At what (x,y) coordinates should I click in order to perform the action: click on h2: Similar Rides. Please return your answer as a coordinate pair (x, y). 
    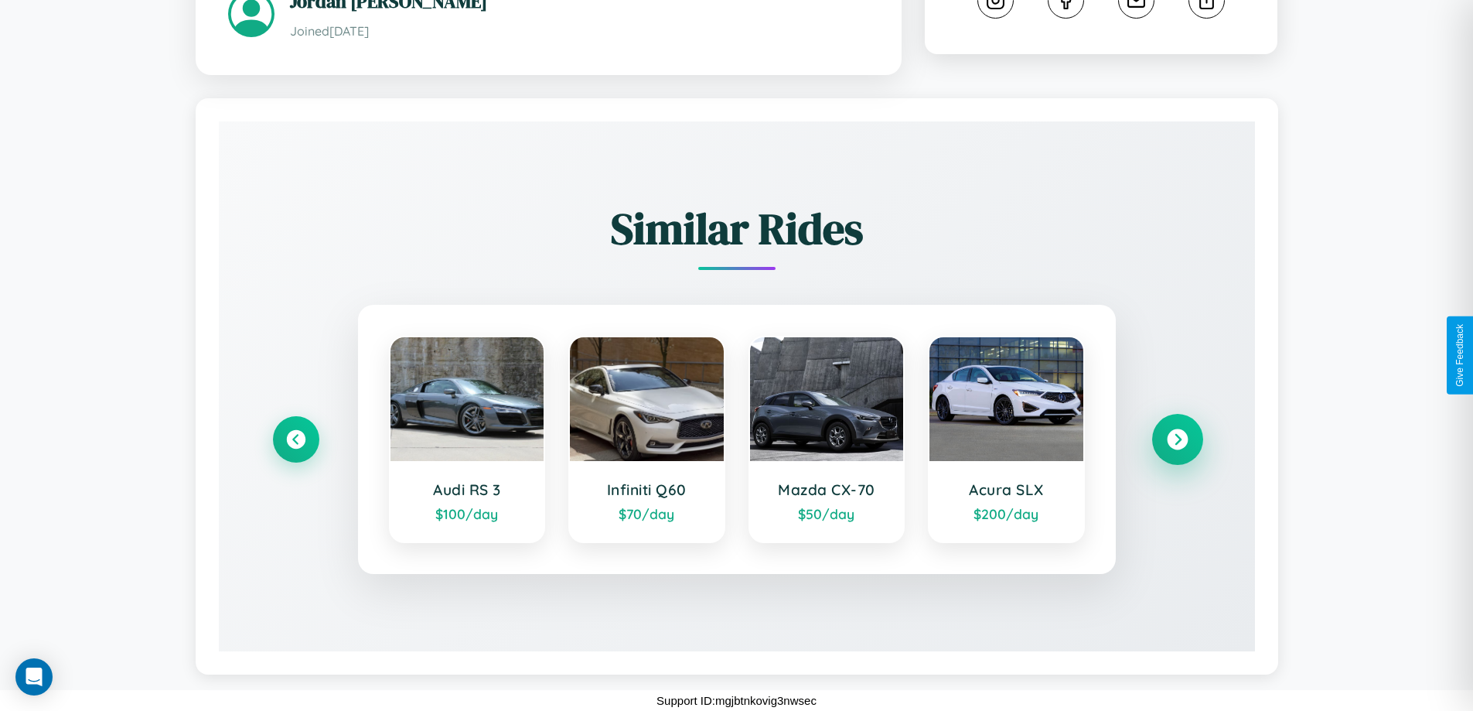
    Looking at the image, I should click on (737, 228).